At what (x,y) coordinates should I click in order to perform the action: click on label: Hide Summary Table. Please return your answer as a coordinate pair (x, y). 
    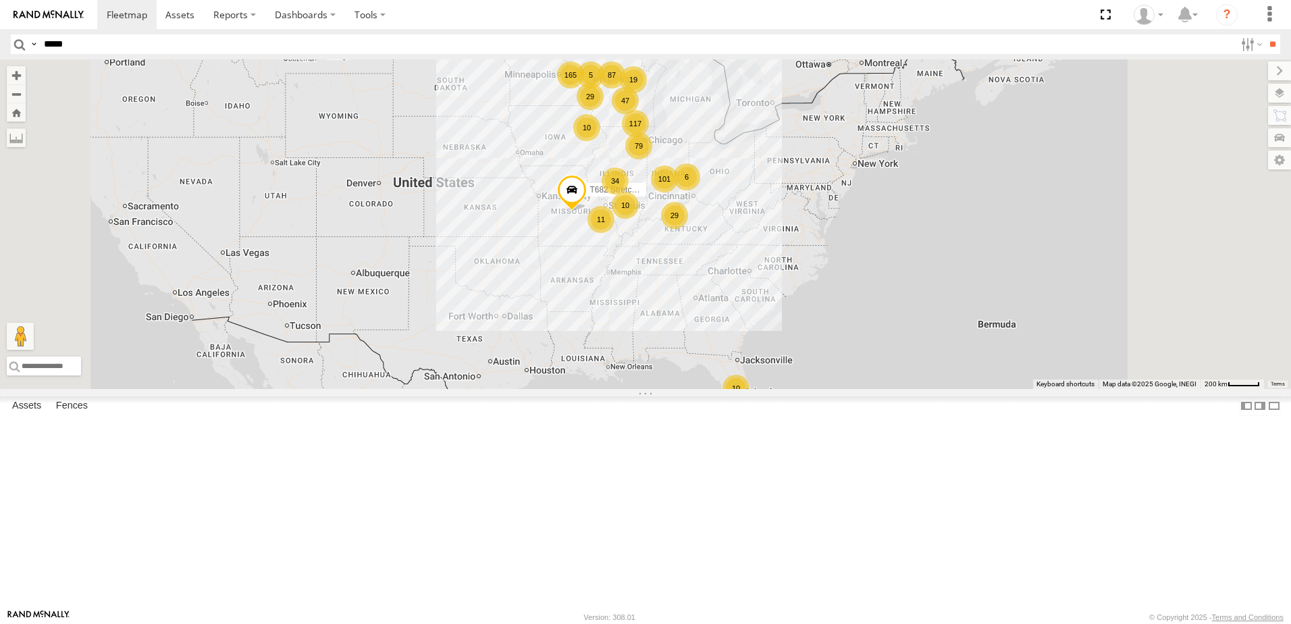
    Looking at the image, I should click on (1274, 406).